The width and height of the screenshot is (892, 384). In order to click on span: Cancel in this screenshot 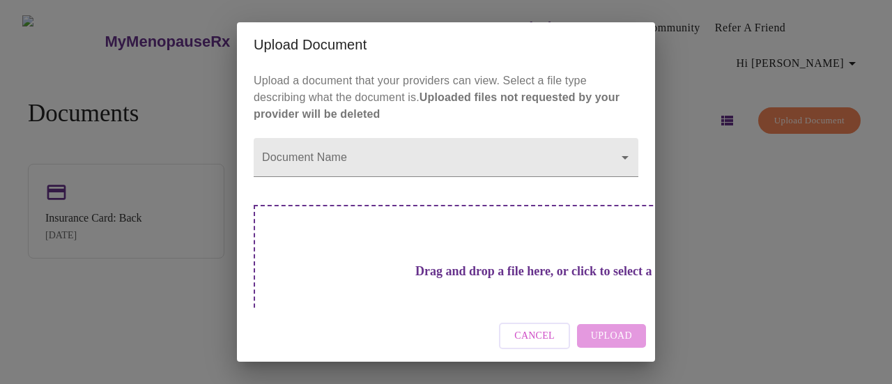, I will do `click(535, 336)`.